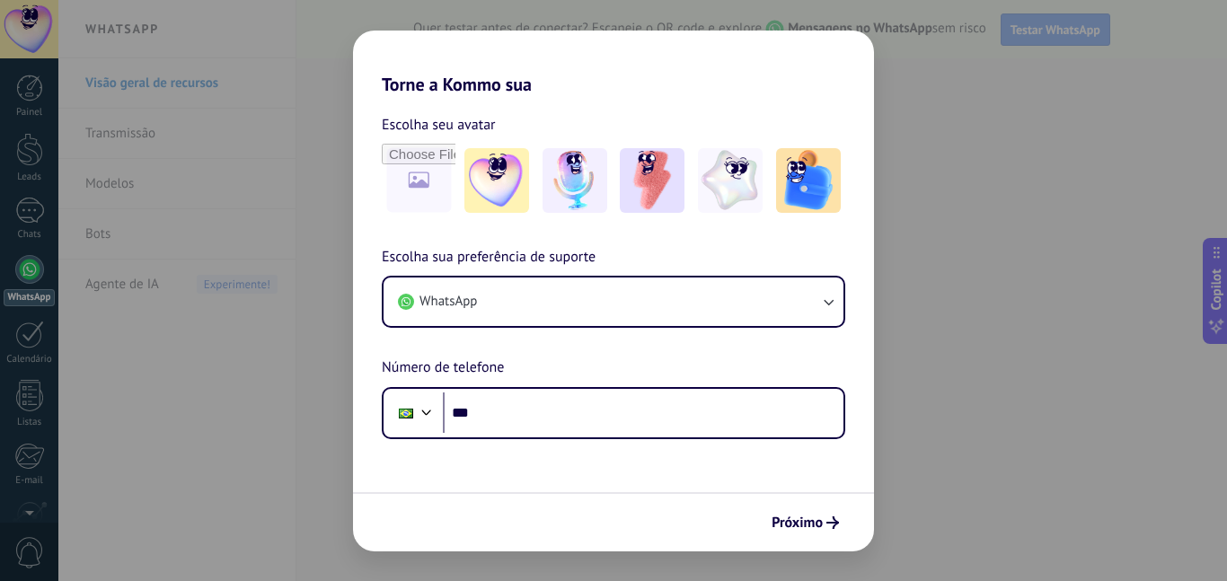 Image resolution: width=1227 pixels, height=581 pixels. Describe the element at coordinates (448, 302) in the screenshot. I see `span: WhatsApp` at that location.